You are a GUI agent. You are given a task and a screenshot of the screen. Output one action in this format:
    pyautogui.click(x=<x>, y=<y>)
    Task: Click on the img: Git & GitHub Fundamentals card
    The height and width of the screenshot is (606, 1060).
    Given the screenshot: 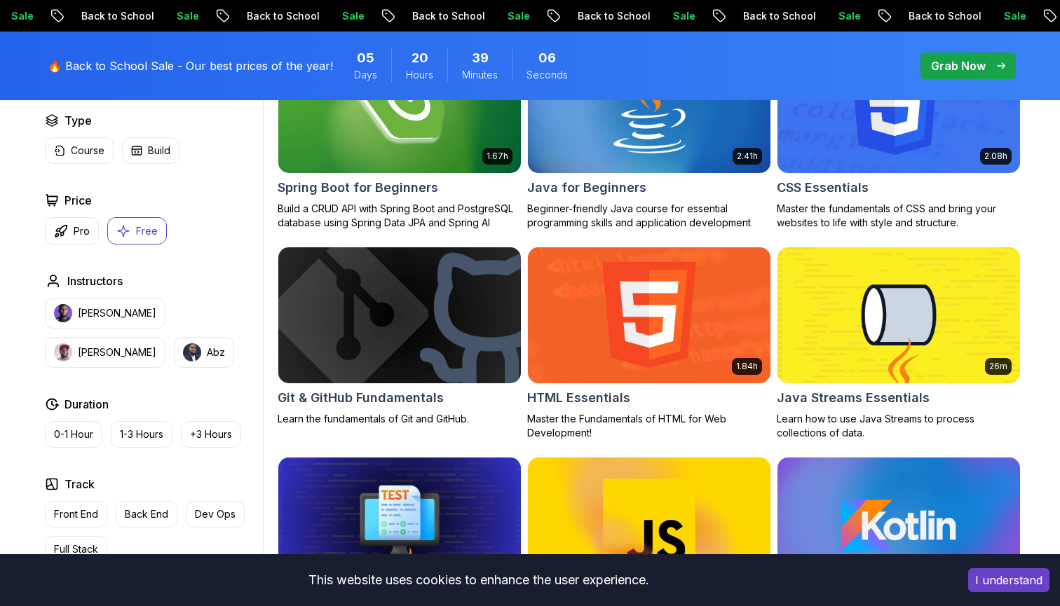 What is the action you would take?
    pyautogui.click(x=399, y=315)
    